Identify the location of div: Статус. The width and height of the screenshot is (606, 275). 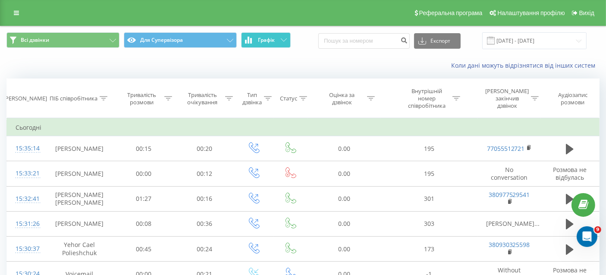
(289, 98).